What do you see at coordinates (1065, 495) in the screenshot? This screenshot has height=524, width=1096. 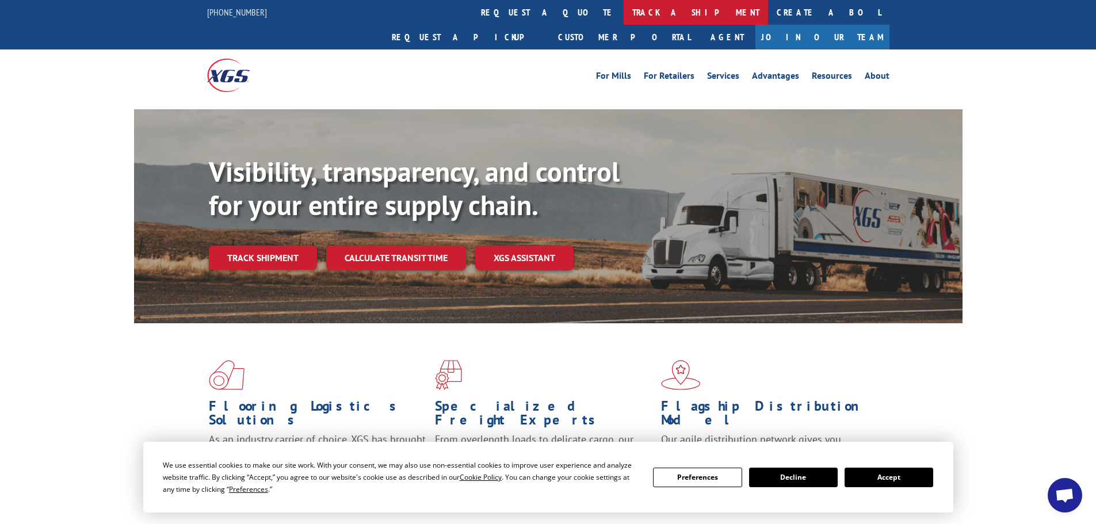 I see `div: Open chat` at bounding box center [1065, 495].